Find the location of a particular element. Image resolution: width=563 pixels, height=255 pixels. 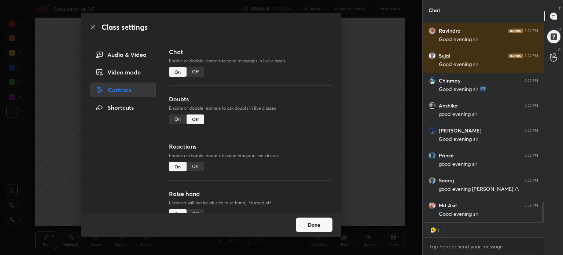

p: D is located at coordinates (560, 29).